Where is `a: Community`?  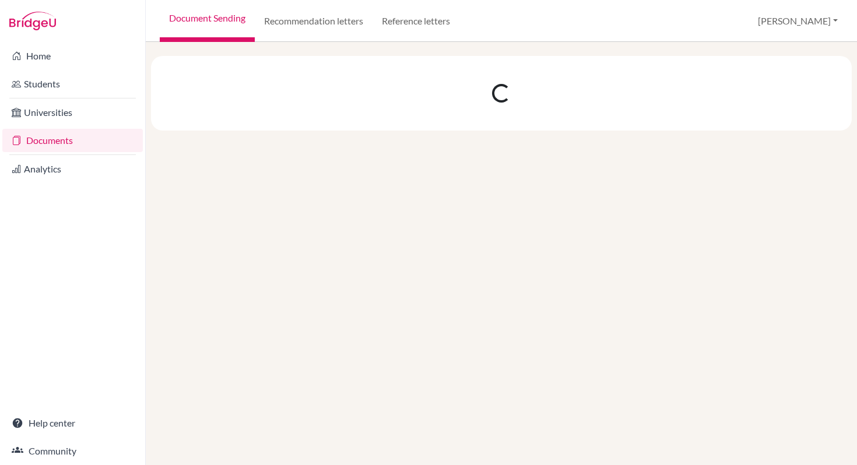
a: Community is located at coordinates (72, 451).